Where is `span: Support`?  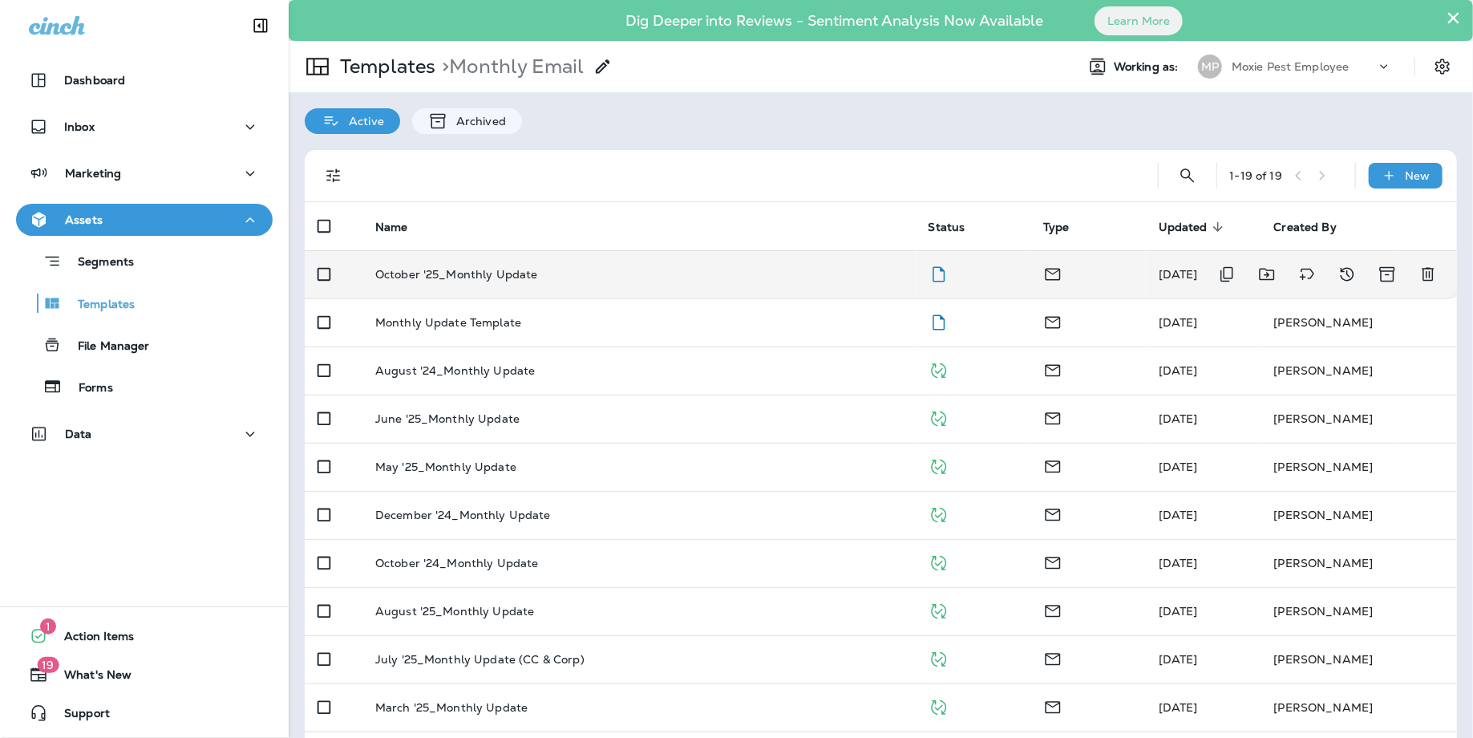 span: Support is located at coordinates (79, 716).